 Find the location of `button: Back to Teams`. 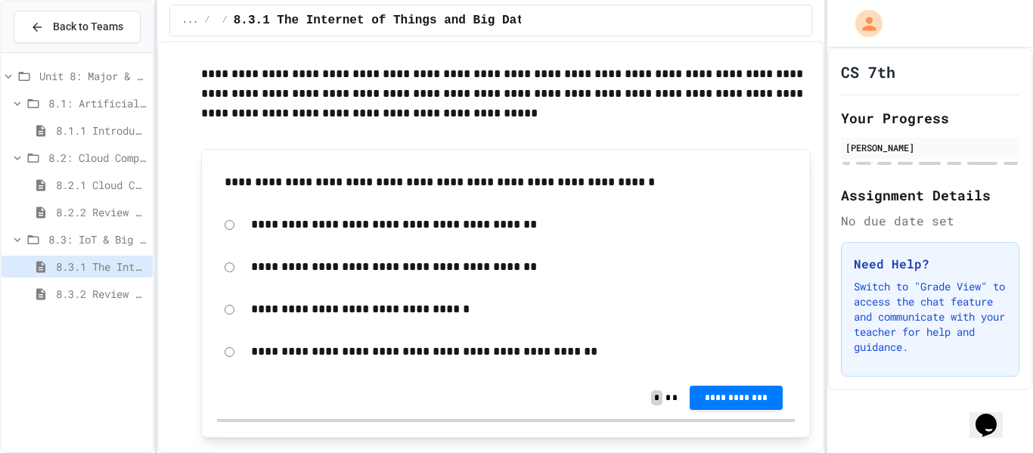

button: Back to Teams is located at coordinates (77, 26).